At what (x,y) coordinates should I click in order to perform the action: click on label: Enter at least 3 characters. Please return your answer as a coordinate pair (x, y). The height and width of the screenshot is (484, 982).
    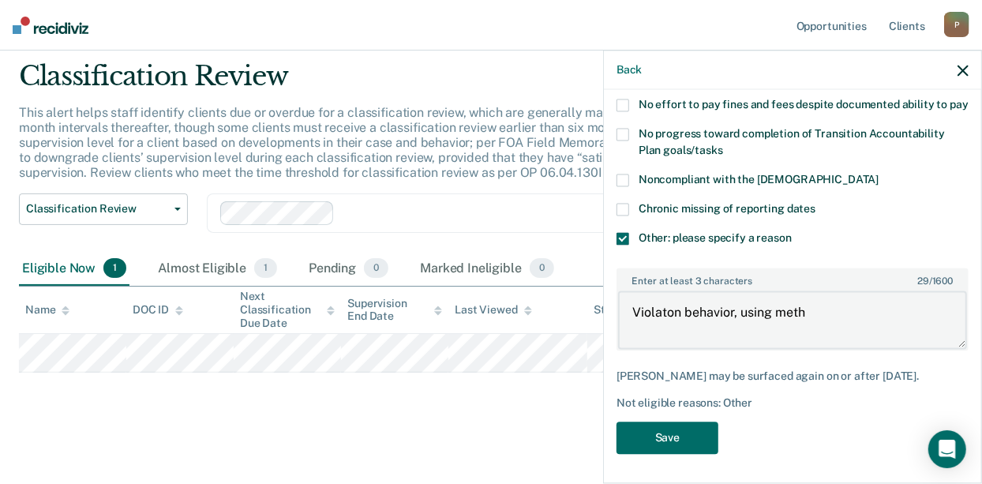
    Looking at the image, I should click on (793, 279).